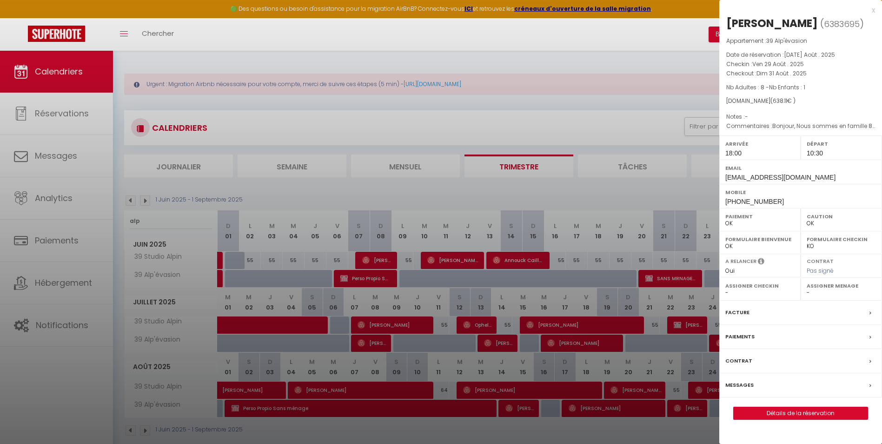 The width and height of the screenshot is (882, 444). I want to click on label: Caution, so click(841, 216).